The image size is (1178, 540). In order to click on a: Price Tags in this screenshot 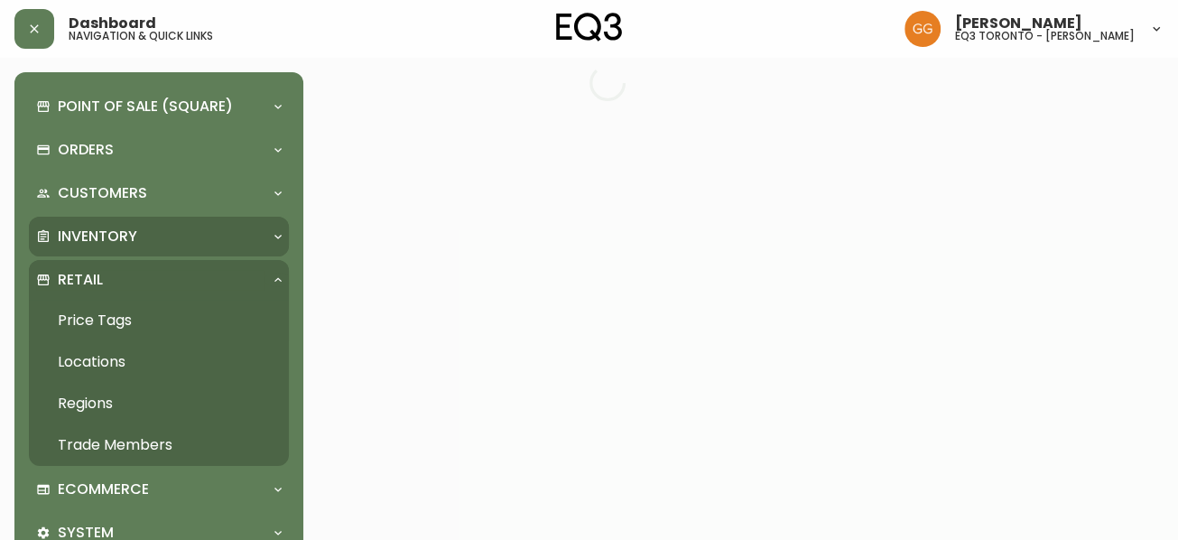, I will do `click(159, 320)`.